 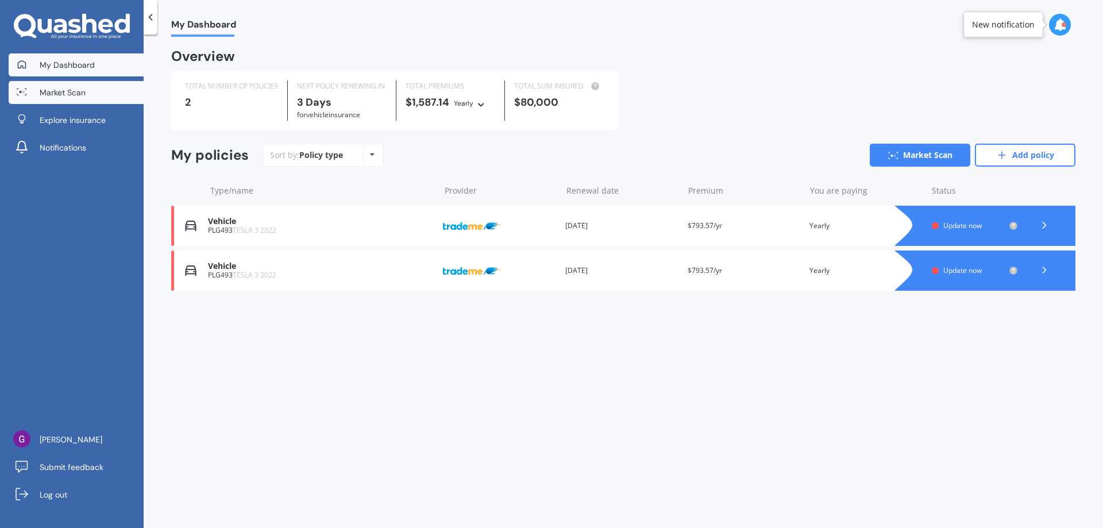 I want to click on div: TOTAL SUM INSURED, so click(x=559, y=86).